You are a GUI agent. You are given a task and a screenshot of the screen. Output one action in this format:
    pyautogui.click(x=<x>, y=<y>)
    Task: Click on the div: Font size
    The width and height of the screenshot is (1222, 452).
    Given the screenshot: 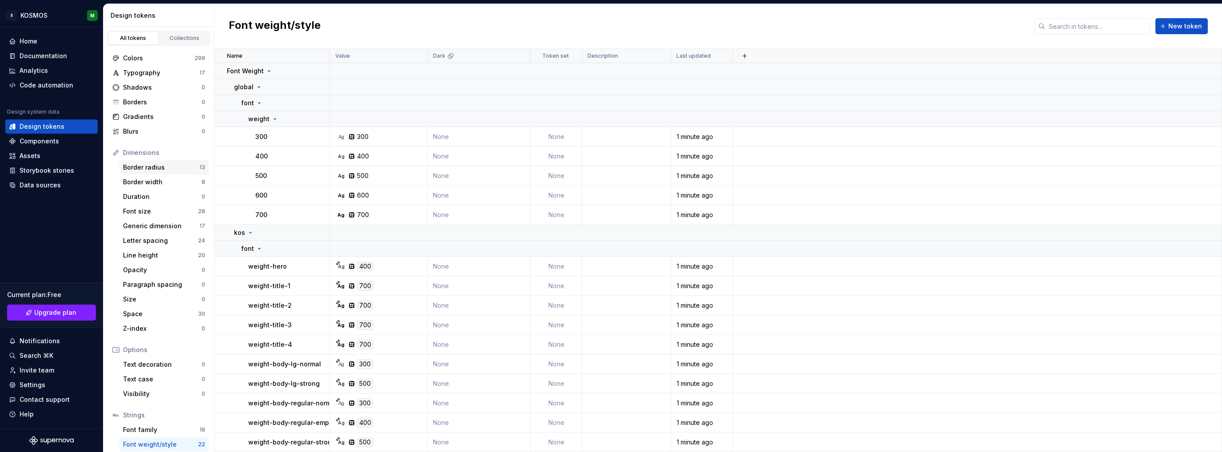 What is the action you would take?
    pyautogui.click(x=160, y=211)
    